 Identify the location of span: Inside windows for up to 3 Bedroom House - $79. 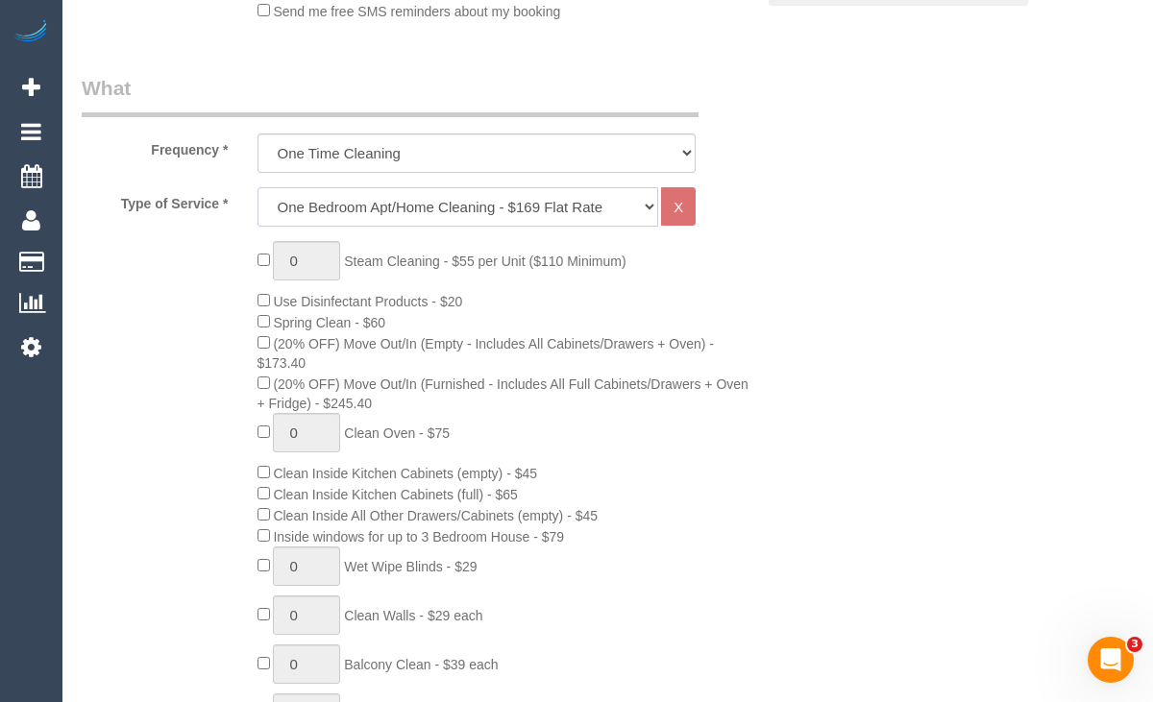
(418, 537).